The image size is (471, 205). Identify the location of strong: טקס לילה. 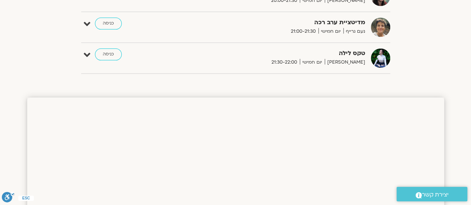
(274, 53).